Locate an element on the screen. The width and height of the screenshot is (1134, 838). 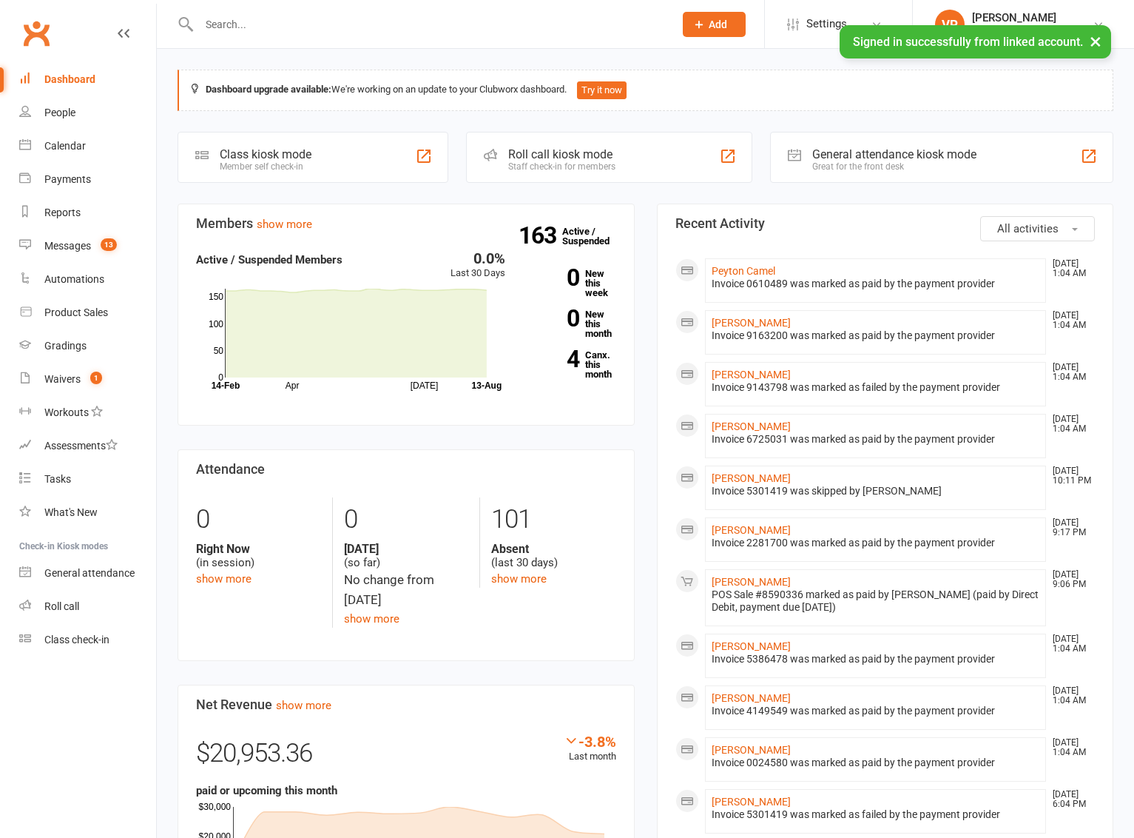
div: Payments is located at coordinates (67, 179).